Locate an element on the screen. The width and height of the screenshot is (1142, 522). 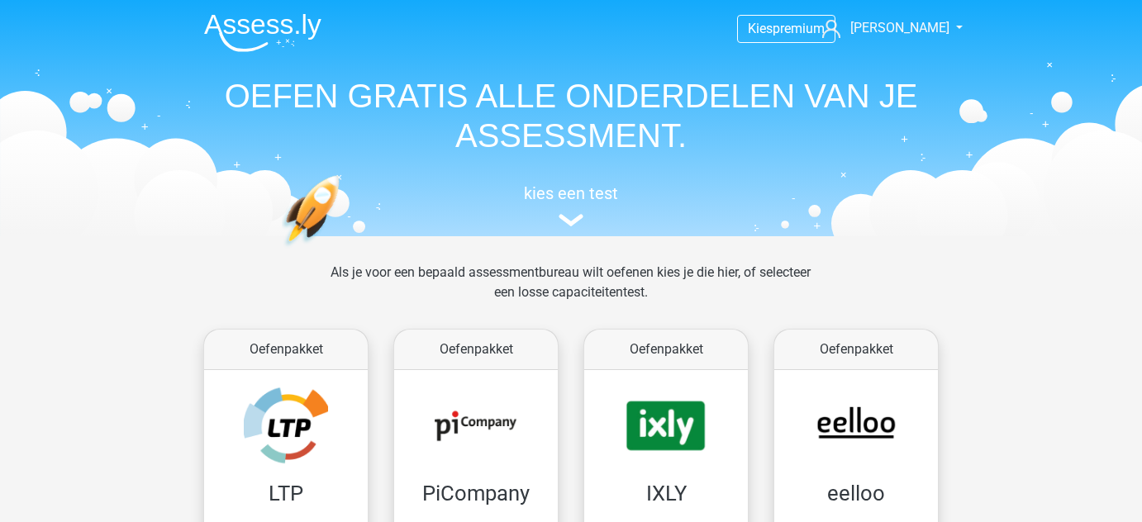
img: assessment is located at coordinates (571, 220).